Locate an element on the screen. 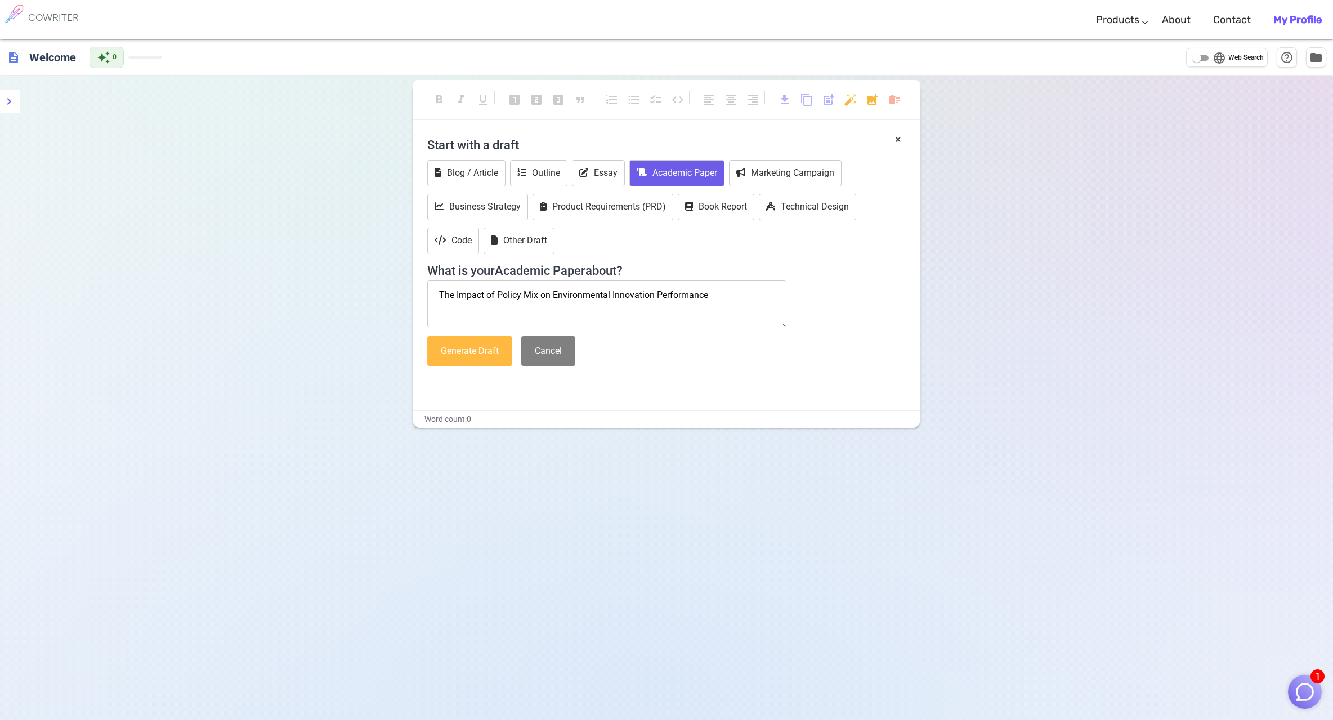  h6: COWRITER is located at coordinates (53, 17).